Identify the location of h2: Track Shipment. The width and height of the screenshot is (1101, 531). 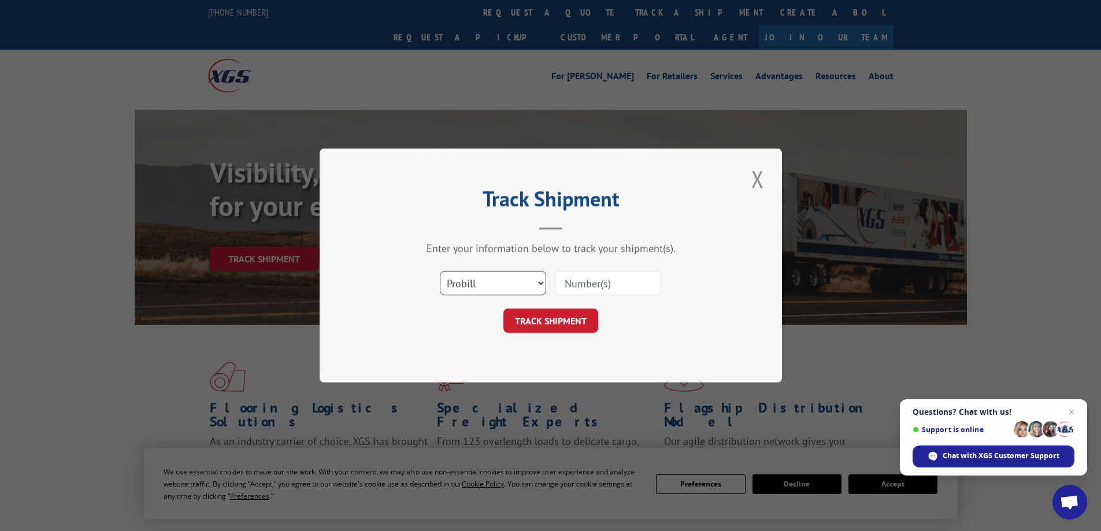
(551, 202).